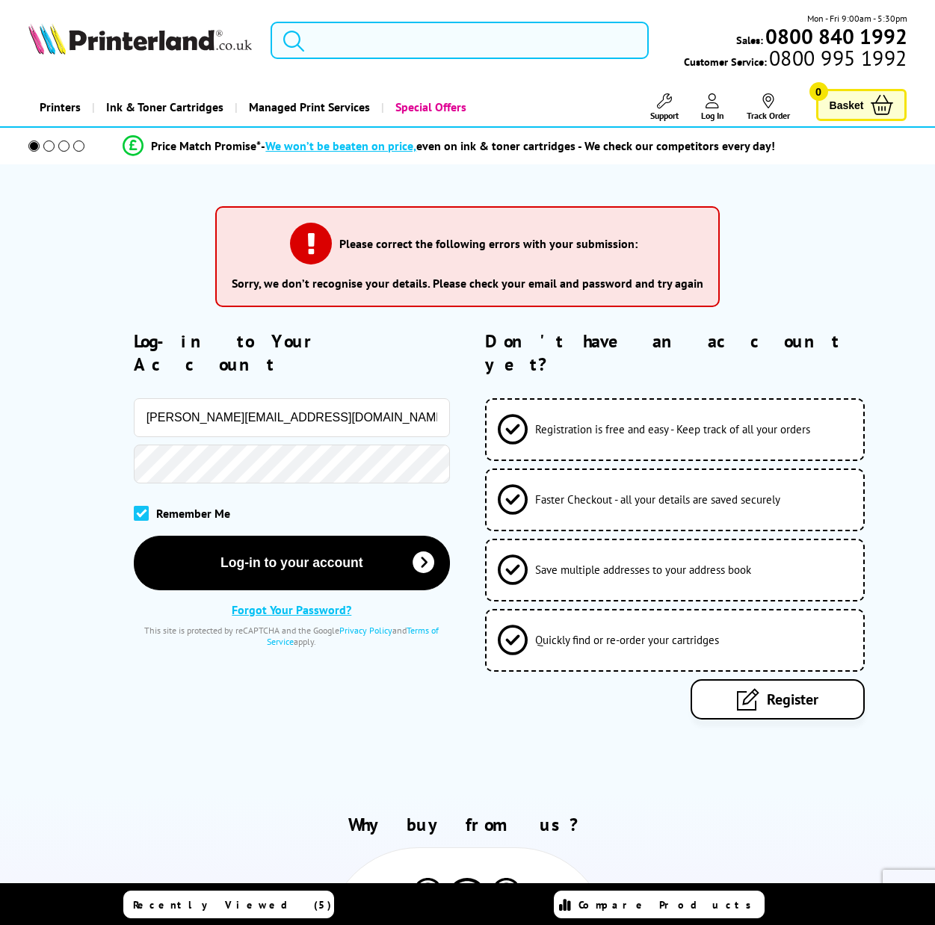 This screenshot has width=935, height=925. What do you see at coordinates (818, 91) in the screenshot?
I see `span: 0` at bounding box center [818, 91].